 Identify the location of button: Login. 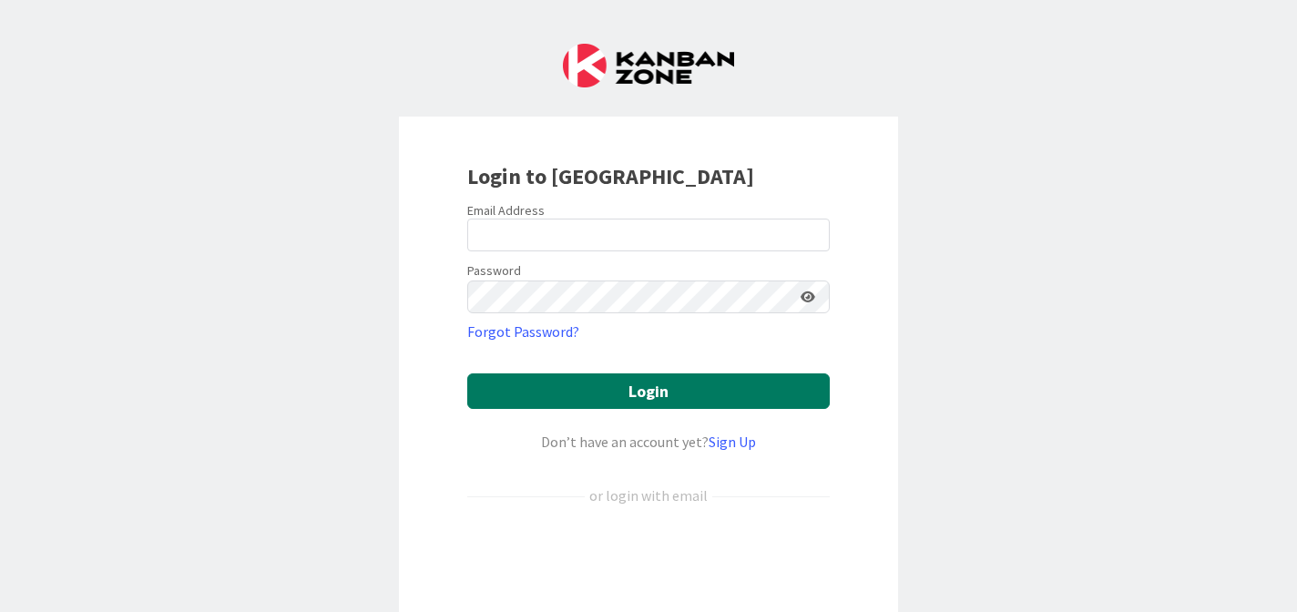
(649, 391).